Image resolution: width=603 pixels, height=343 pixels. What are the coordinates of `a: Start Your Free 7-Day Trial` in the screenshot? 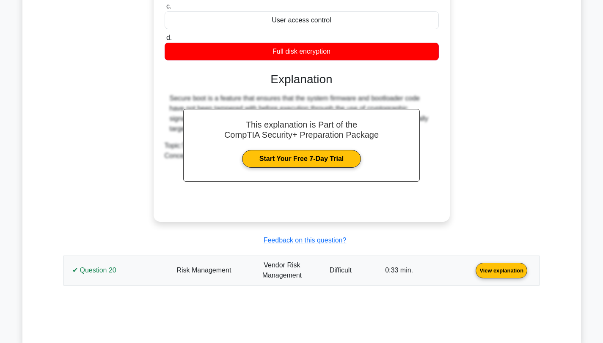 It's located at (301, 159).